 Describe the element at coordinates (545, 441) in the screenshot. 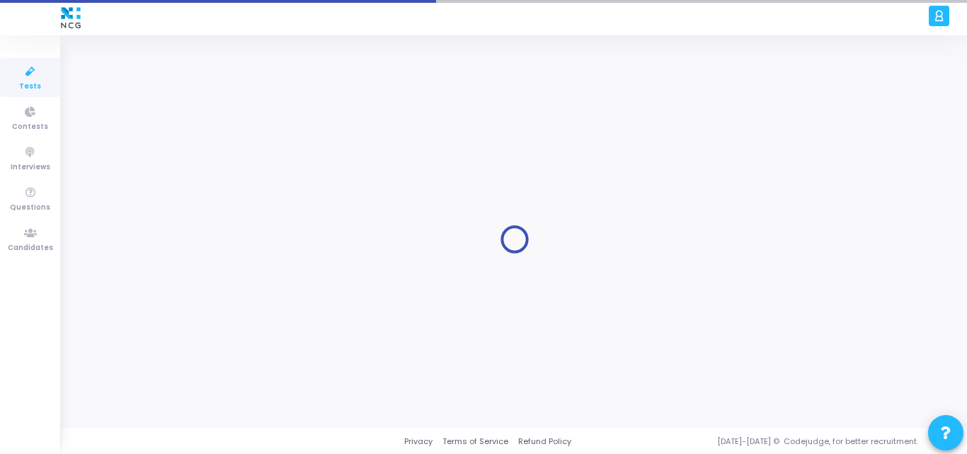

I see `a: Refund Policy` at that location.